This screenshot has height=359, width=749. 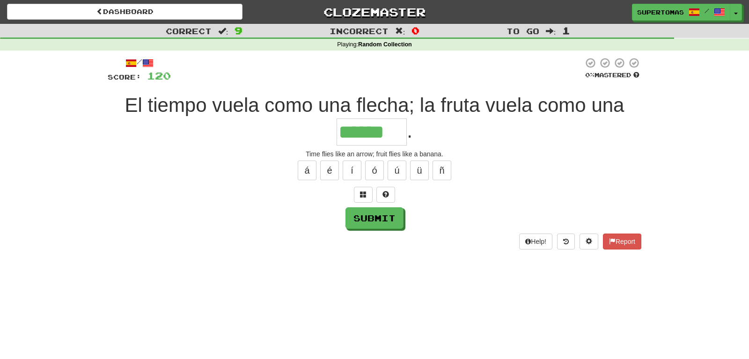 I want to click on button: á, so click(x=307, y=170).